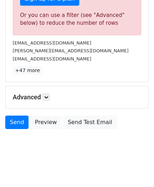 This screenshot has height=187, width=154. I want to click on a: Send, so click(17, 122).